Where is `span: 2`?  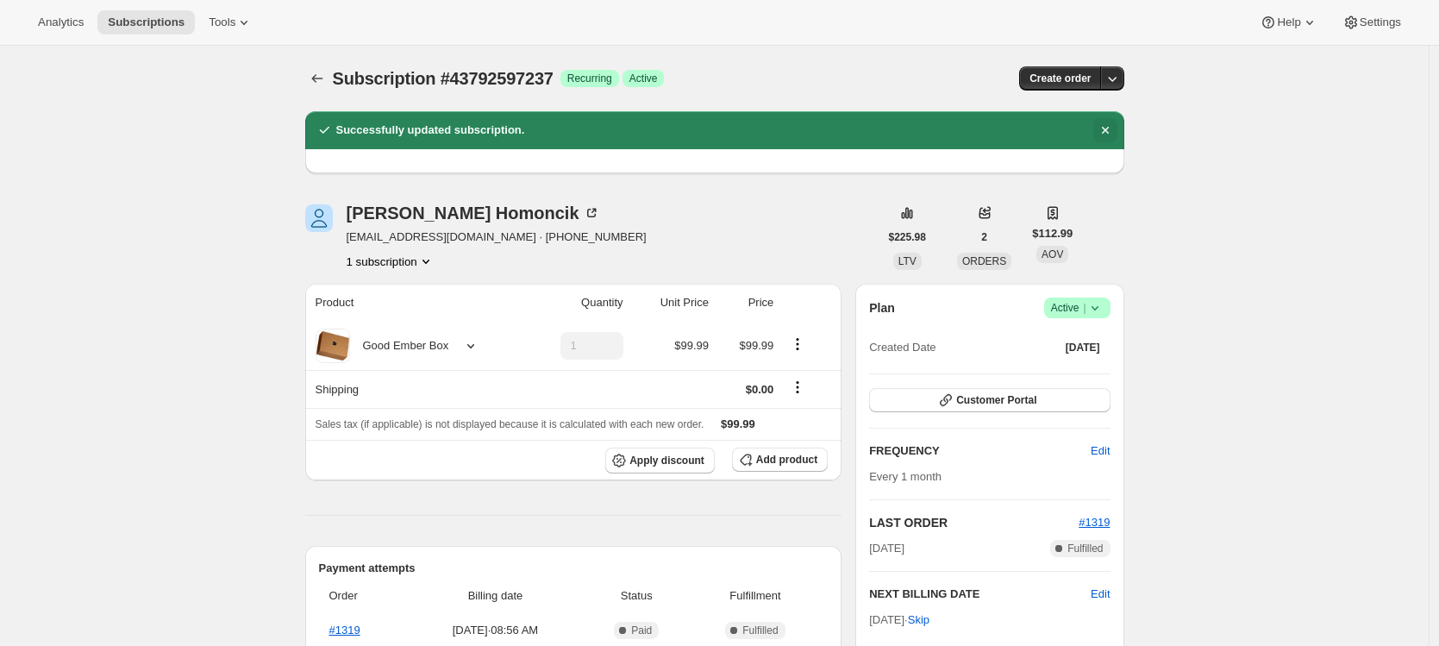
span: 2 is located at coordinates (984, 237).